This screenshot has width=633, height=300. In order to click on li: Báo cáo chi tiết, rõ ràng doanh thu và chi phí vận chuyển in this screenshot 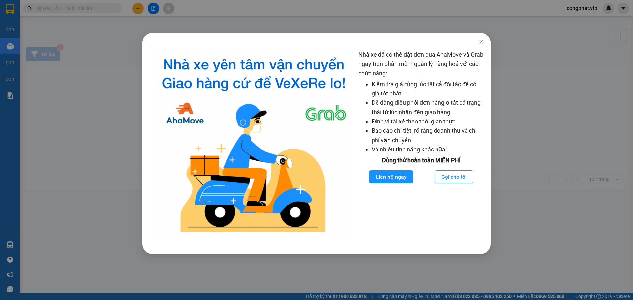, I will do `click(428, 136)`.